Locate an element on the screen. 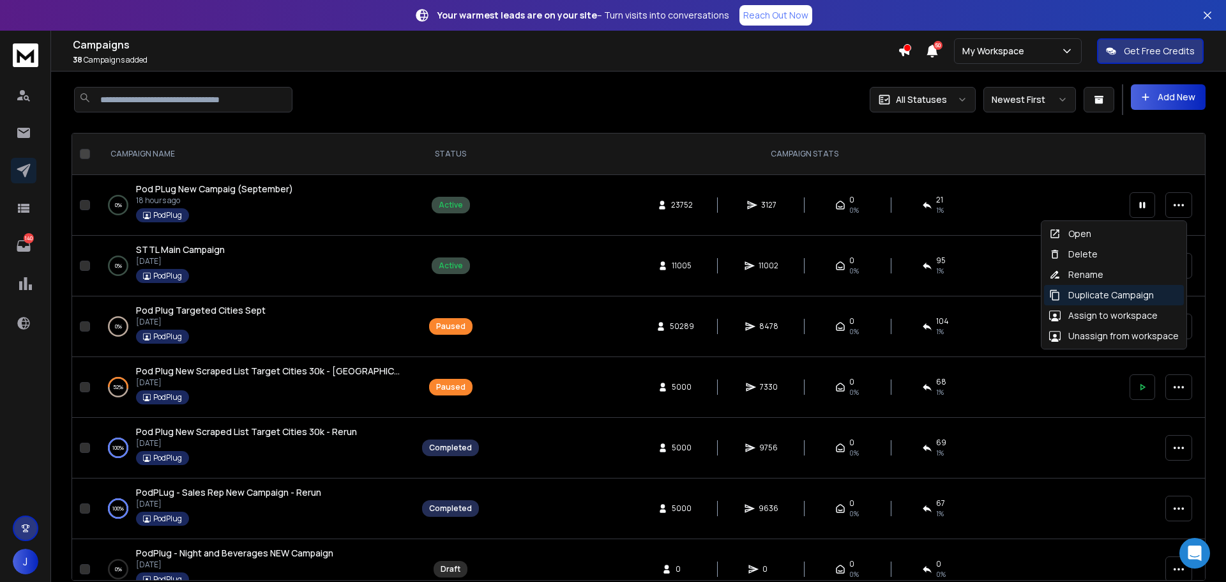 This screenshot has height=582, width=1226. span: PodPLug - Sales Rep New Campaign - Rerun is located at coordinates (229, 492).